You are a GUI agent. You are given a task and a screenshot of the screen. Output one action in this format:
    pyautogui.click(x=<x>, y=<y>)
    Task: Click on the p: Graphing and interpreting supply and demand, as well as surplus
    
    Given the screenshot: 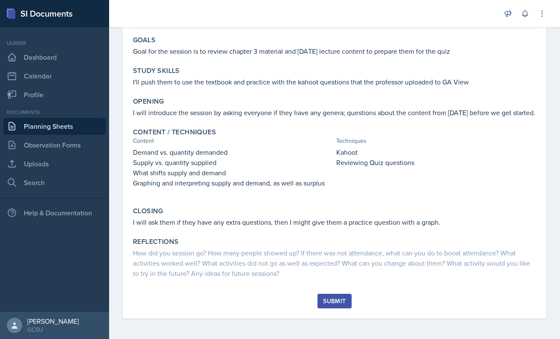 What is the action you would take?
    pyautogui.click(x=233, y=183)
    